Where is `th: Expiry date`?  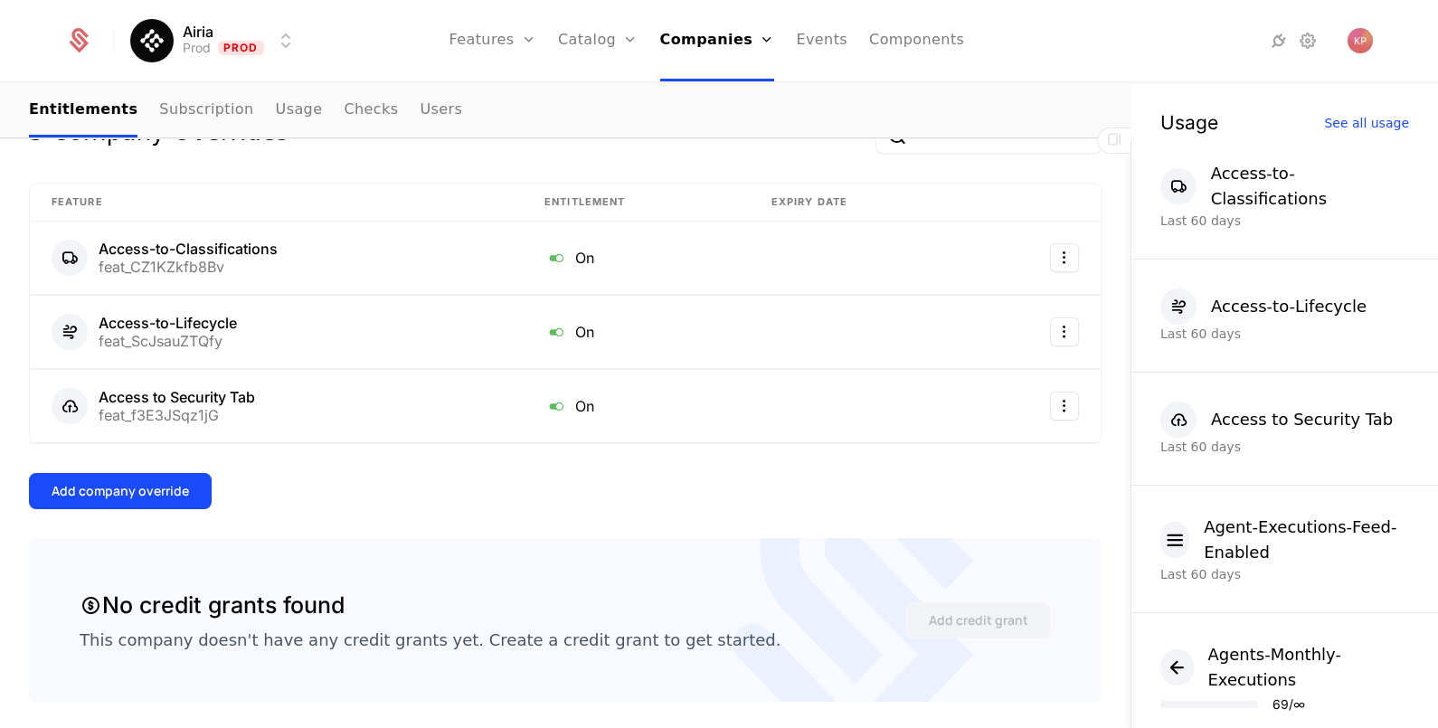
th: Expiry date is located at coordinates (859, 203).